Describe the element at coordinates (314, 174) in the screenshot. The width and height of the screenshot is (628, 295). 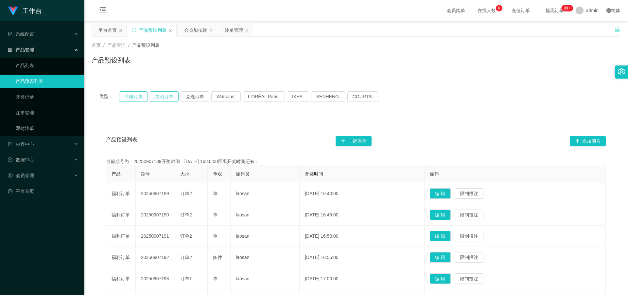
I see `span: 开奖时间` at that location.